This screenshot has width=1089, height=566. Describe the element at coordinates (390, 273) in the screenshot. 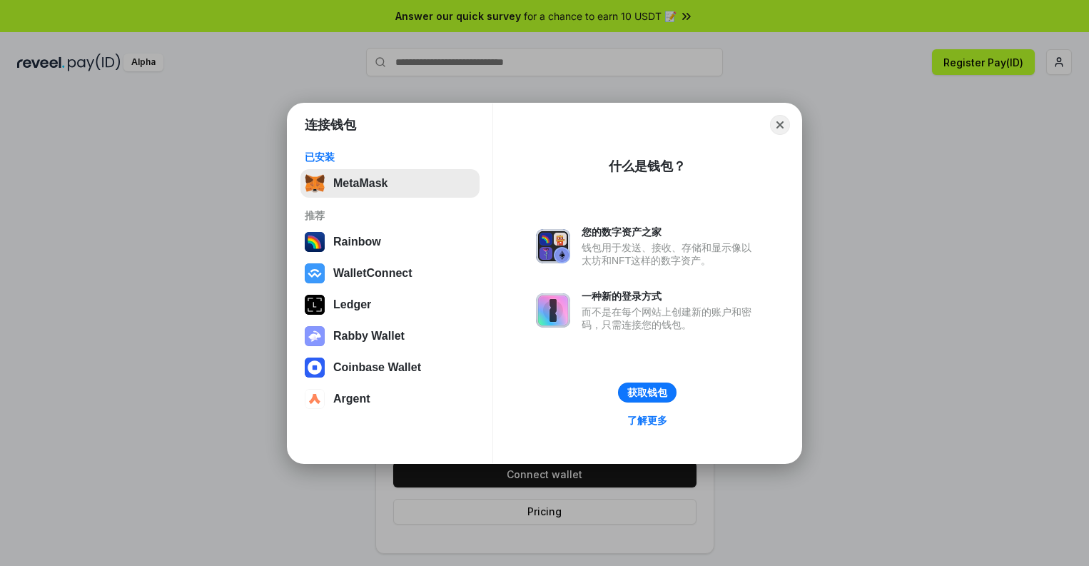

I see `button: WalletConnect` at that location.